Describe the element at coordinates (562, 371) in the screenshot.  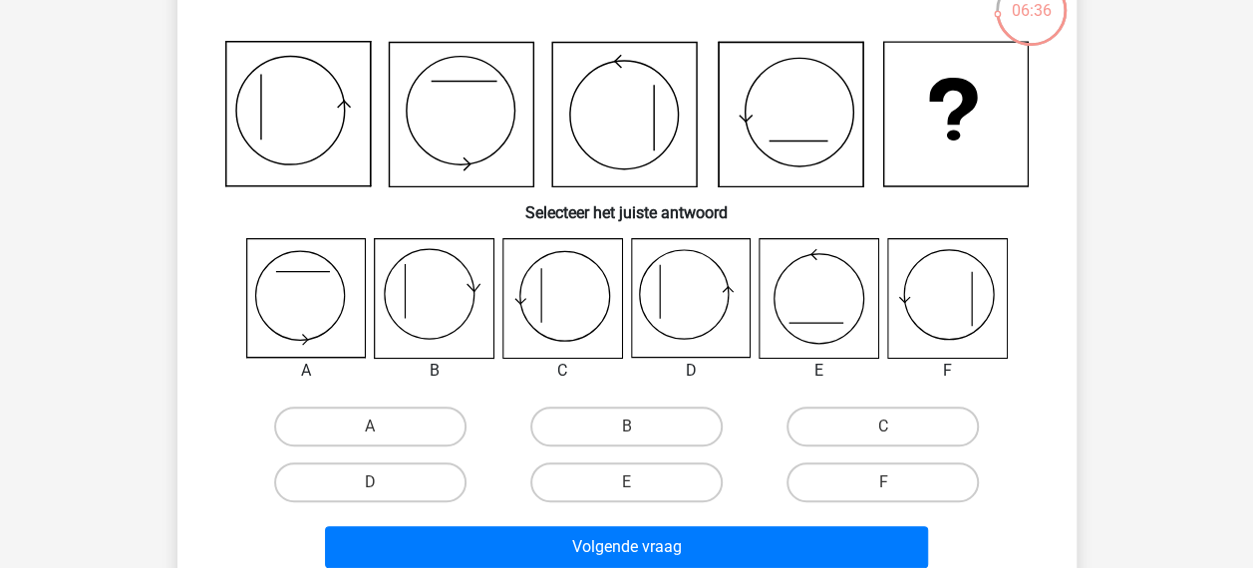
I see `div: C` at that location.